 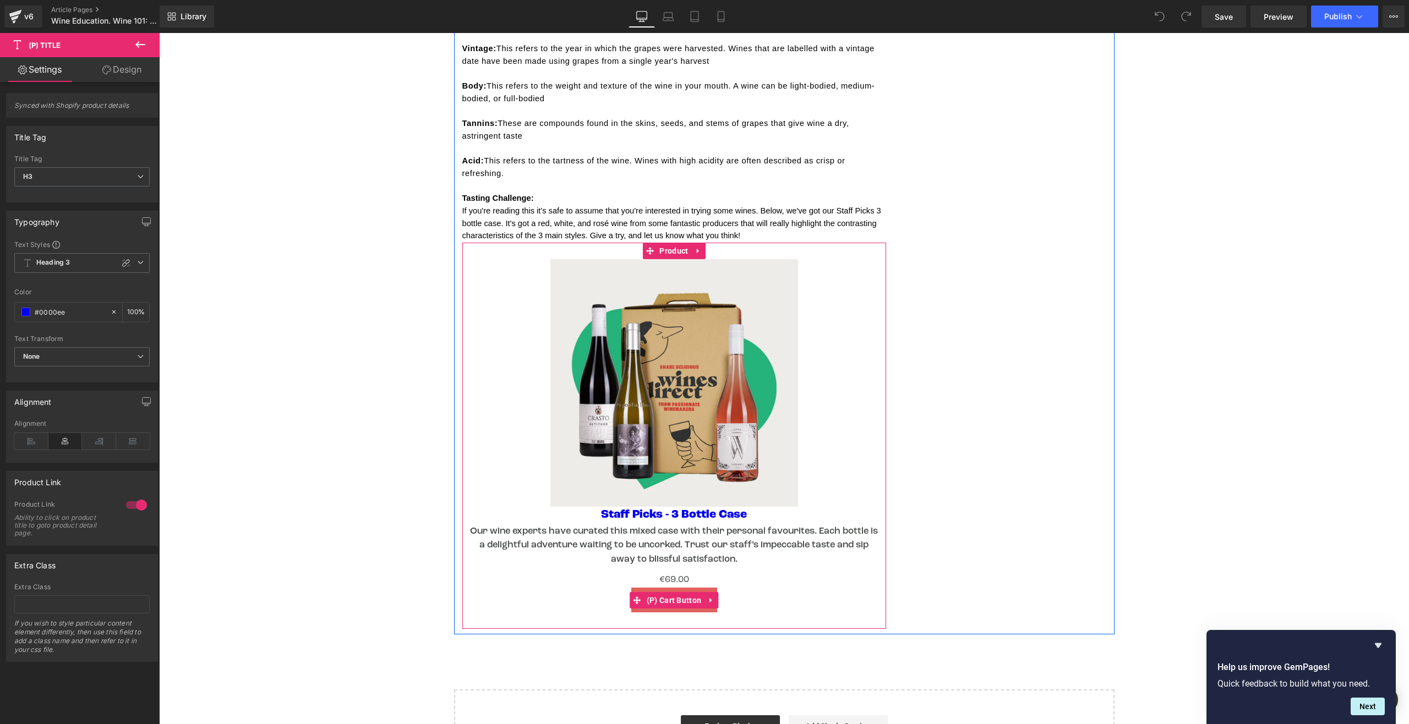 I want to click on h2: Help us improve GemPages!, so click(x=1301, y=668).